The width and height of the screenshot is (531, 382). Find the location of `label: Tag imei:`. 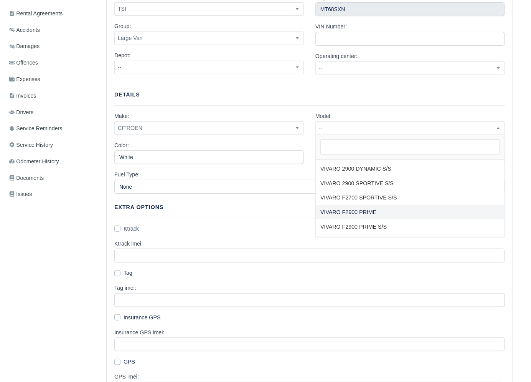

label: Tag imei: is located at coordinates (125, 288).